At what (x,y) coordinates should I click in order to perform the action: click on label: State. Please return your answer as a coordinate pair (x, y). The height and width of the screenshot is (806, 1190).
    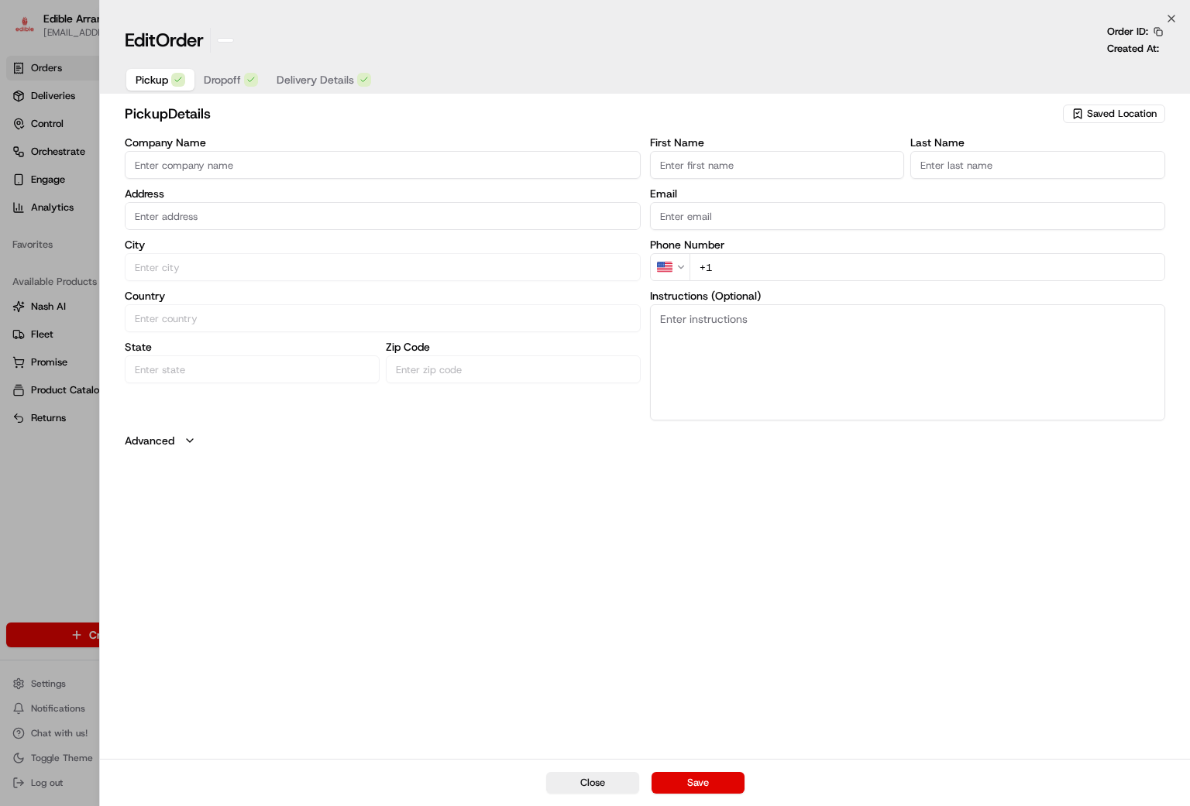
    Looking at the image, I should click on (252, 347).